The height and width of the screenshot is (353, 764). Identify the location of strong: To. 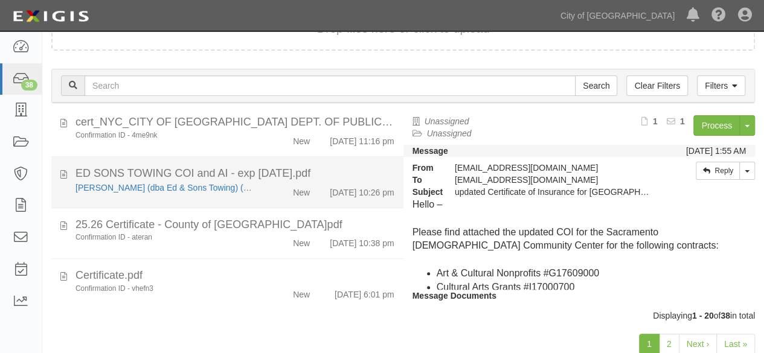
(425, 180).